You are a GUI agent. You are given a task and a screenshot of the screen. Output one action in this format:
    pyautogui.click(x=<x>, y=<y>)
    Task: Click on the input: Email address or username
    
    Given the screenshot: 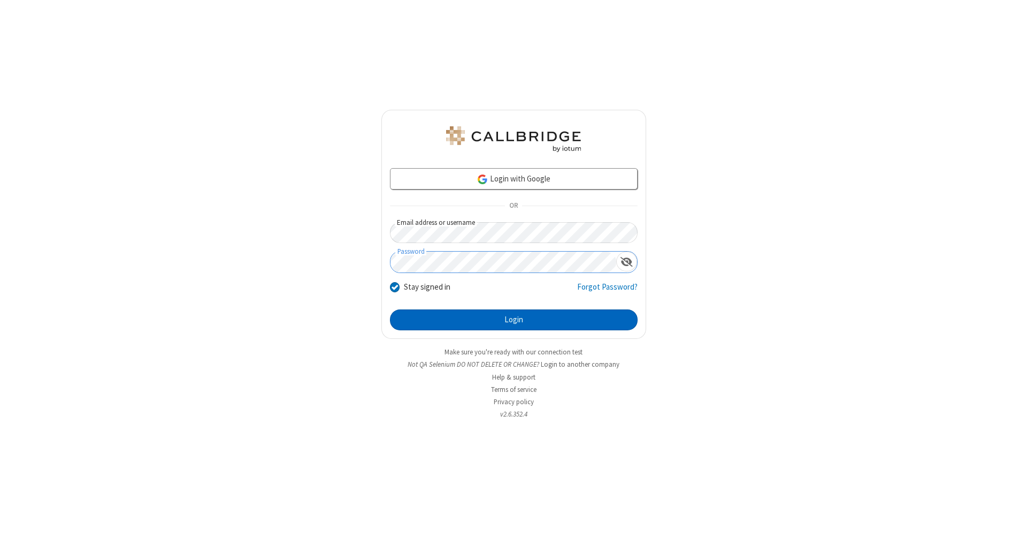 What is the action you would take?
    pyautogui.click(x=514, y=232)
    